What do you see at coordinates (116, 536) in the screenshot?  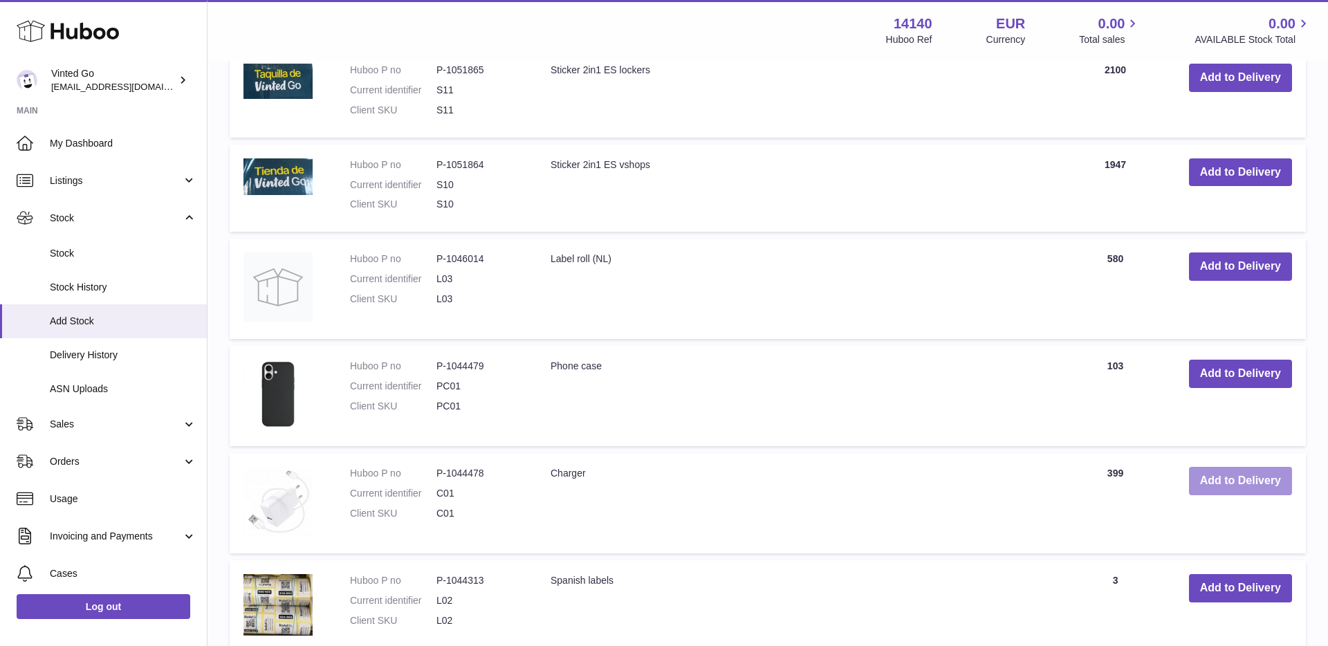 I see `span: Invoicing and Payments` at bounding box center [116, 536].